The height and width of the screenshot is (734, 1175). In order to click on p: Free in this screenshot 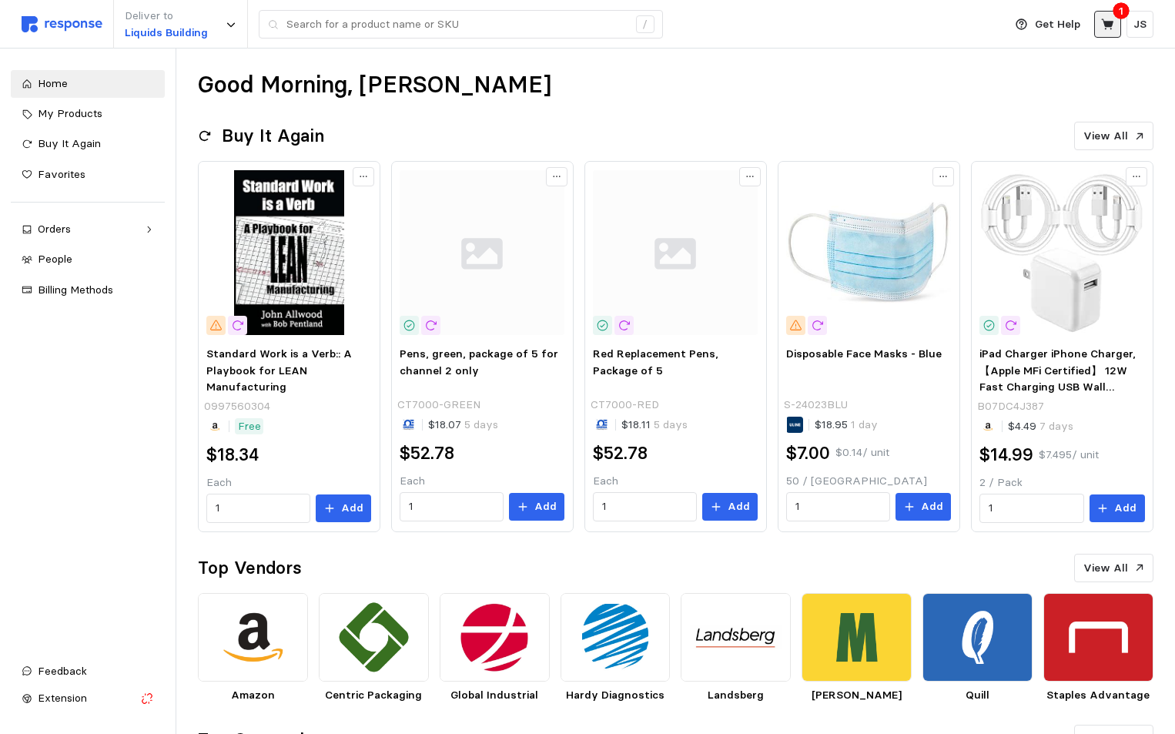, I will do `click(249, 426)`.